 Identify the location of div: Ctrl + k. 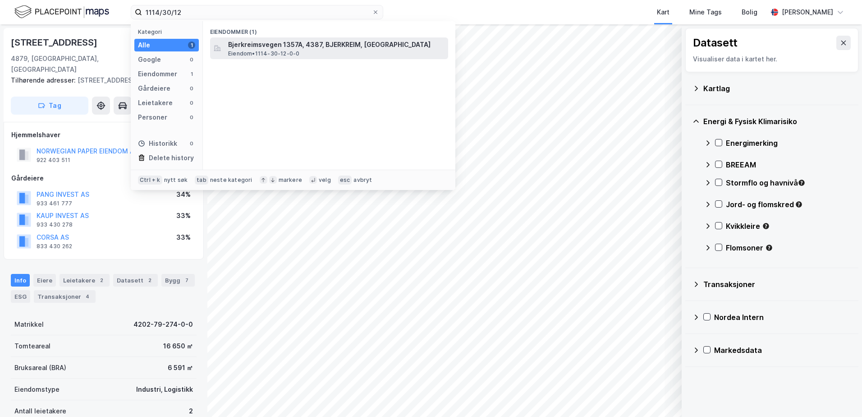
(150, 180).